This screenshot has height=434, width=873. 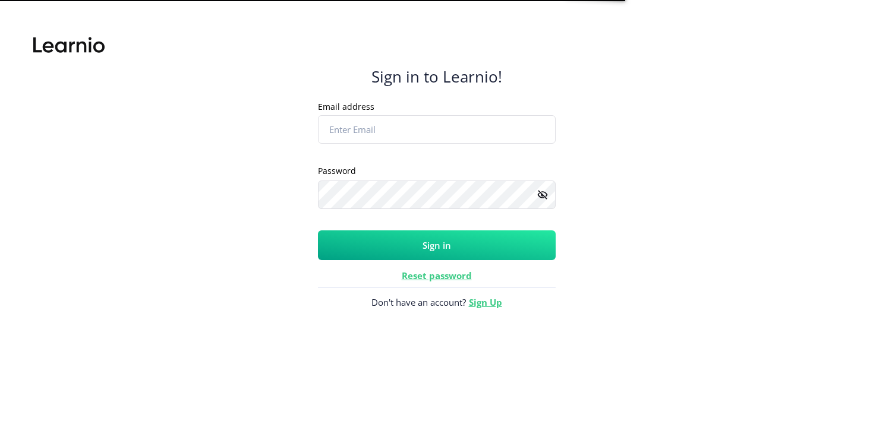 I want to click on img: Learnio.svg, so click(x=69, y=45).